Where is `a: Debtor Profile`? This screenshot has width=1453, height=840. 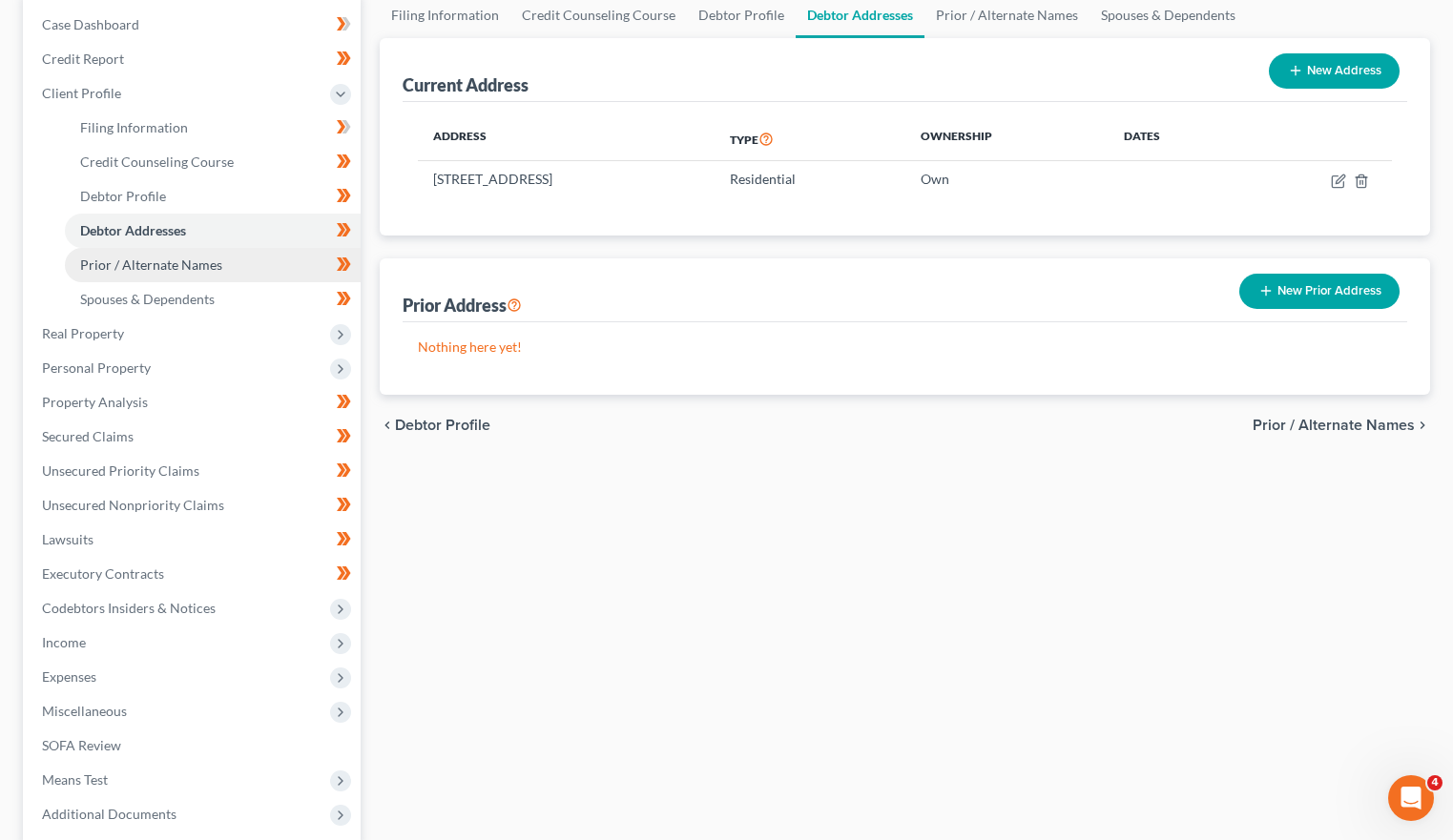
a: Debtor Profile is located at coordinates (213, 197).